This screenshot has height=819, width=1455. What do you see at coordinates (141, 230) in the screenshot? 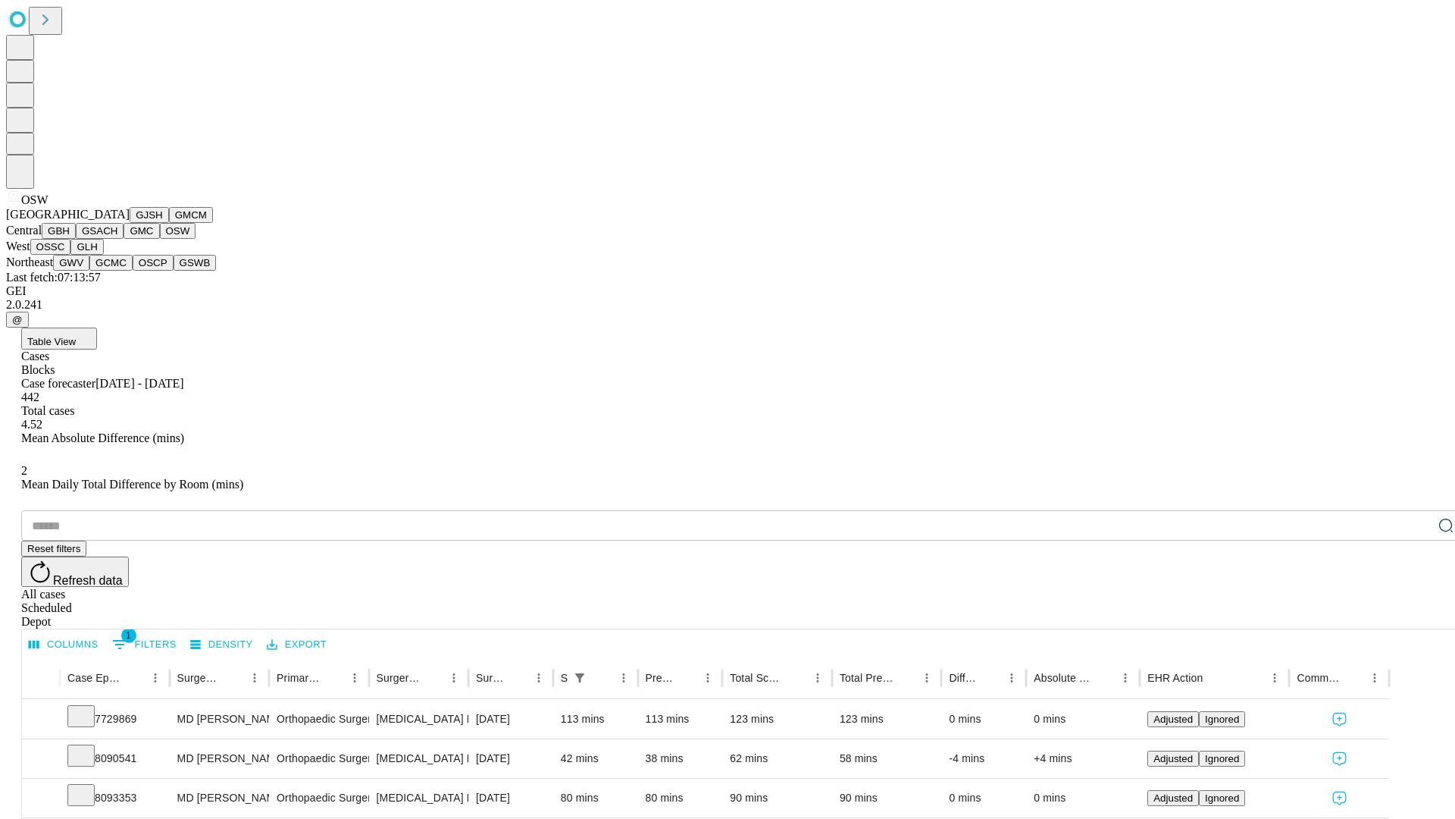
I see `button: GMC` at bounding box center [141, 230].